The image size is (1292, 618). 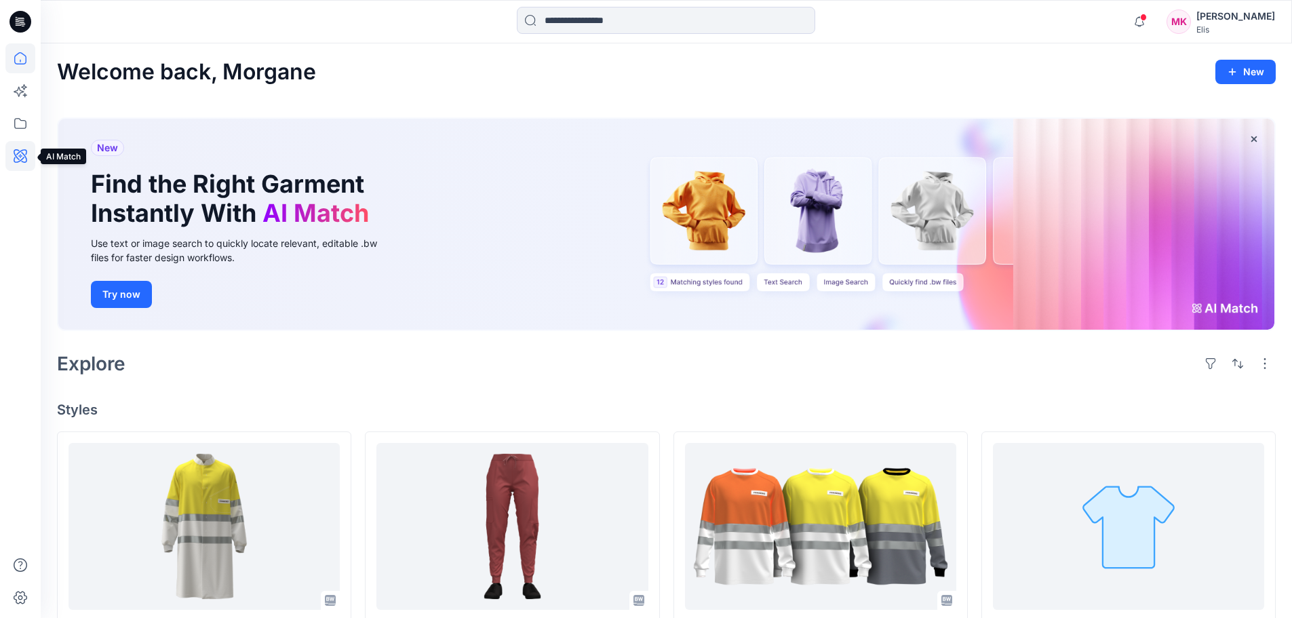 I want to click on h2: Explore, so click(x=91, y=364).